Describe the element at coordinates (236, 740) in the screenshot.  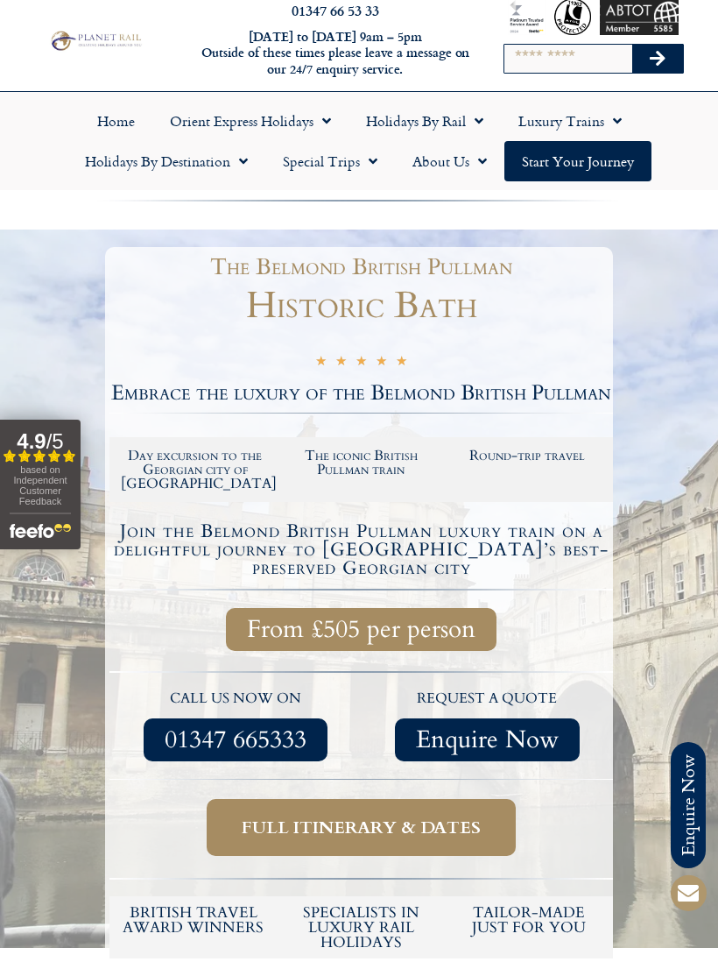
I see `span: 01347 665333` at that location.